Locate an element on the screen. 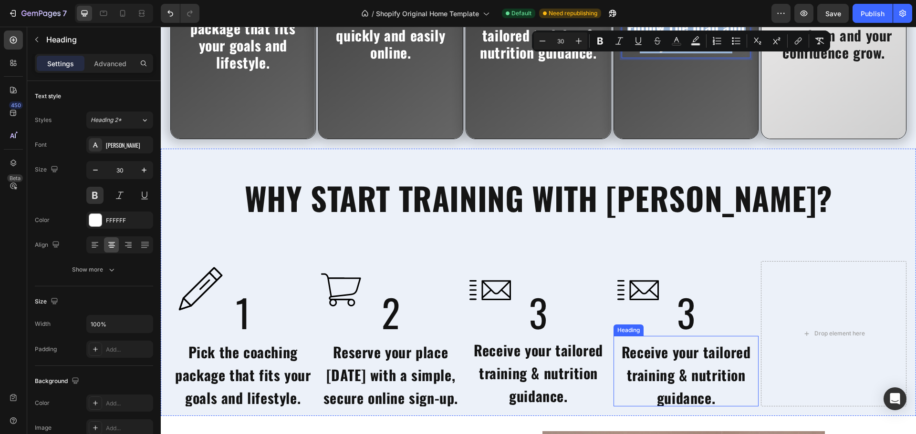  div: Beta is located at coordinates (15, 178).